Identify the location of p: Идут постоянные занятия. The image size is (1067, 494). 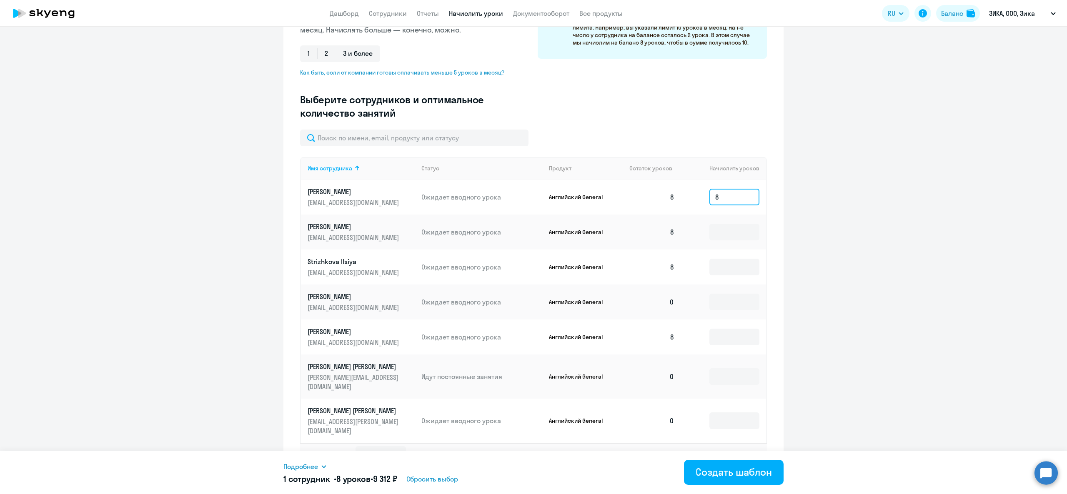
(482, 377).